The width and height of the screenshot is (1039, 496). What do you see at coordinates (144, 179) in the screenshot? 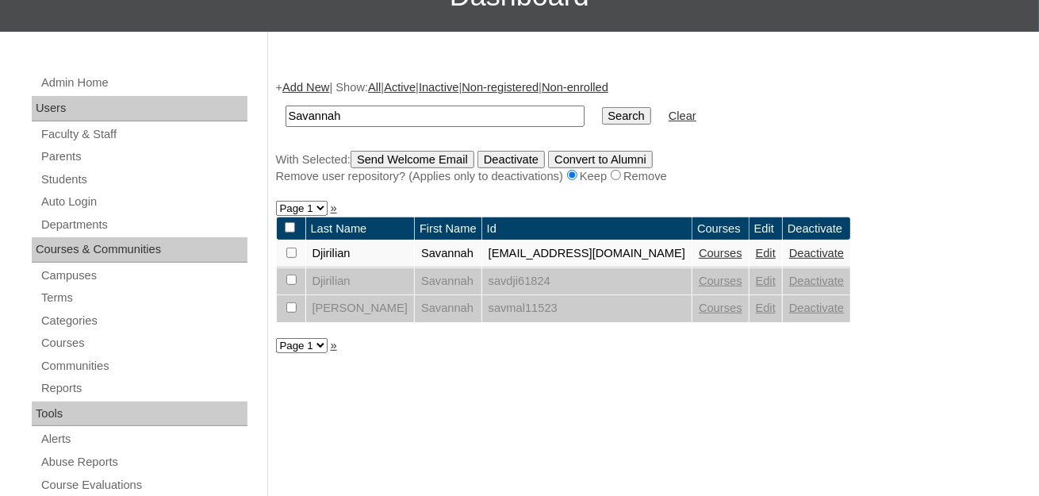
I see `a: Students` at bounding box center [144, 179].